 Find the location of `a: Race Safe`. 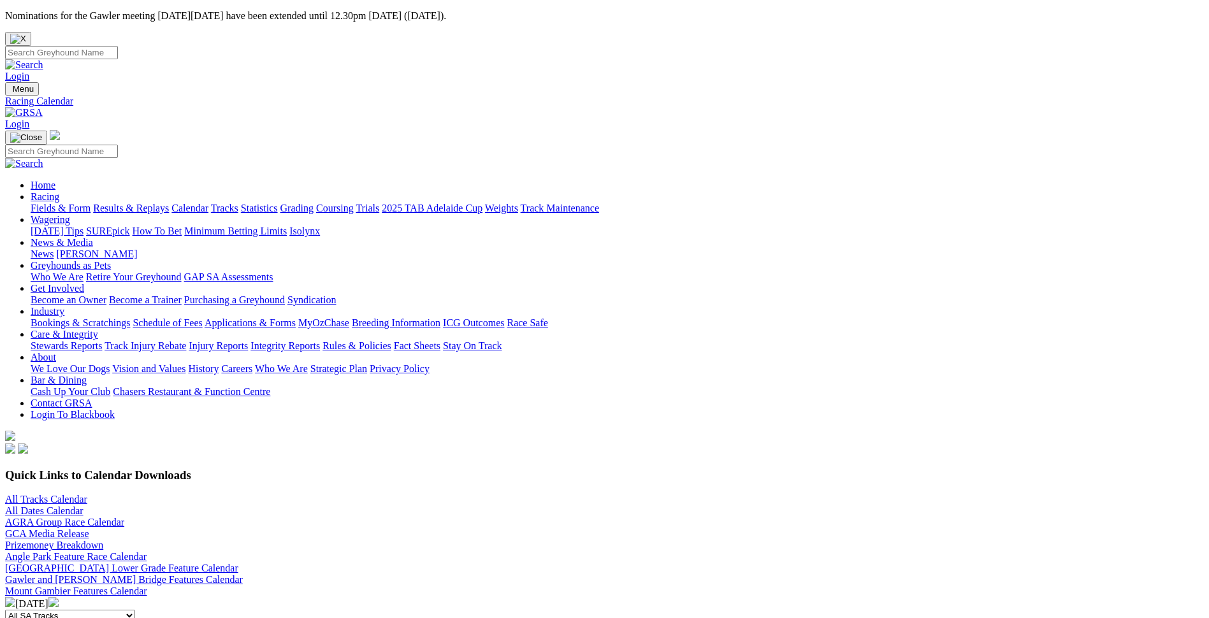

a: Race Safe is located at coordinates (527, 323).